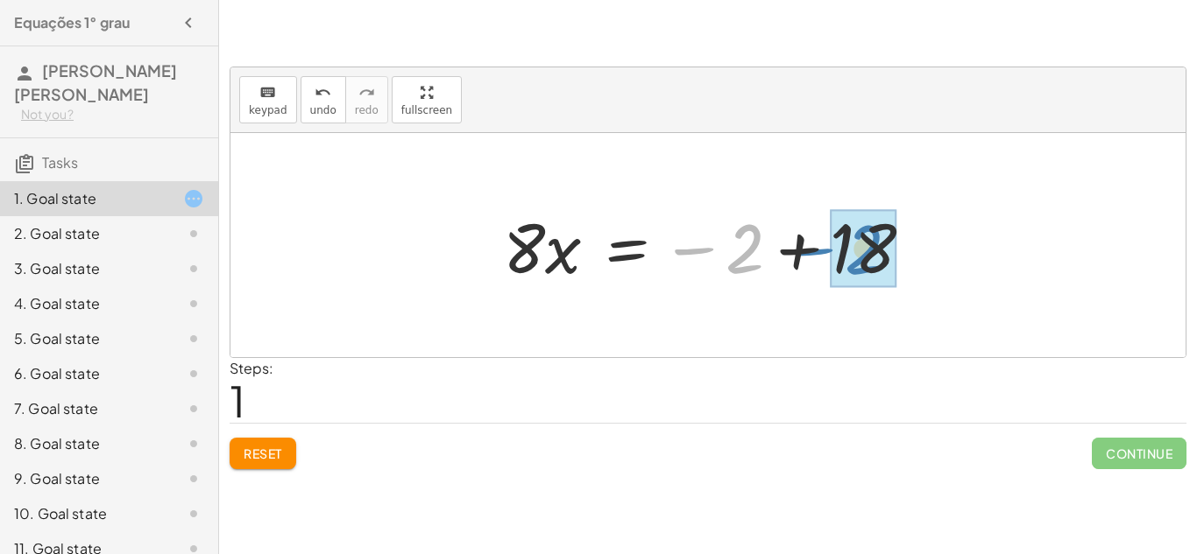 The width and height of the screenshot is (1197, 554). What do you see at coordinates (84, 304) in the screenshot?
I see `div: 4. Goal state` at bounding box center [84, 304].